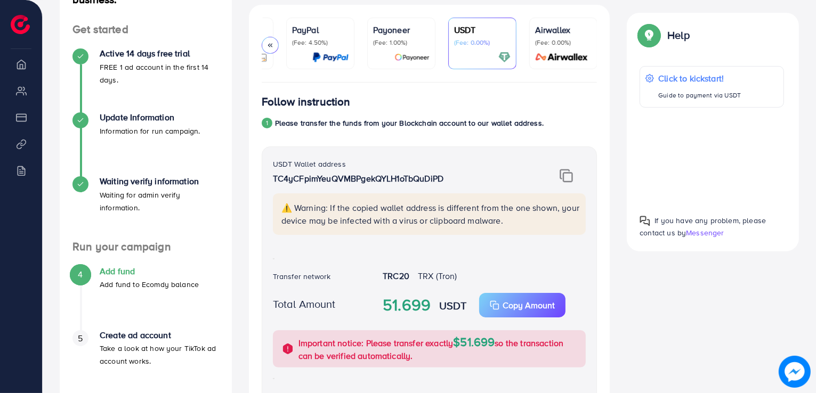 The image size is (816, 393). What do you see at coordinates (149, 285) in the screenshot?
I see `p: Add fund to Ecomdy balance` at bounding box center [149, 285].